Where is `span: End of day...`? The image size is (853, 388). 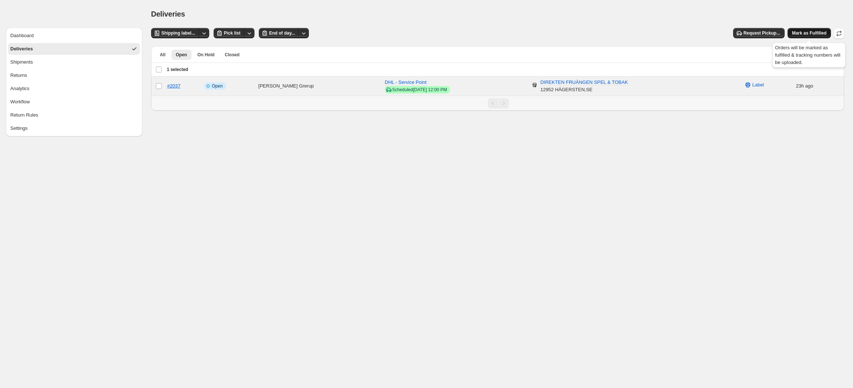 span: End of day... is located at coordinates (282, 33).